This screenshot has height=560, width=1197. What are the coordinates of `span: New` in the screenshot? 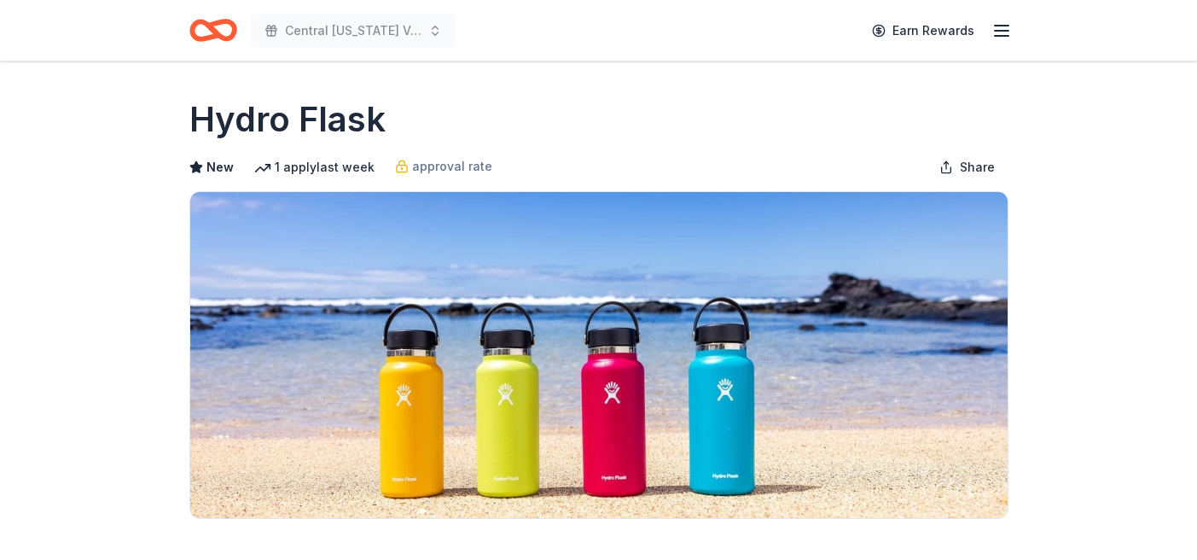 It's located at (220, 167).